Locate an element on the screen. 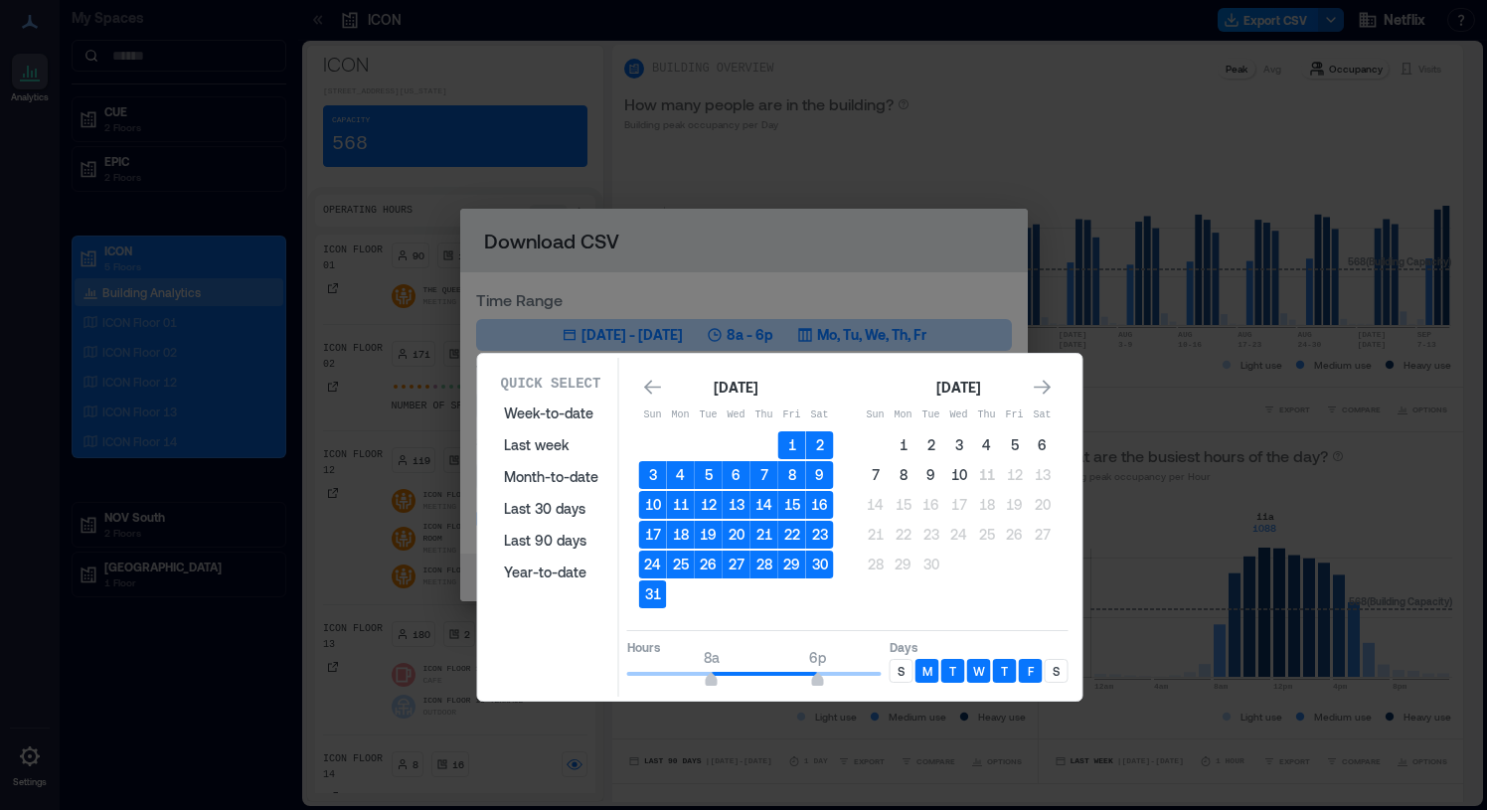 The height and width of the screenshot is (810, 1487). button: 30 is located at coordinates (932, 565).